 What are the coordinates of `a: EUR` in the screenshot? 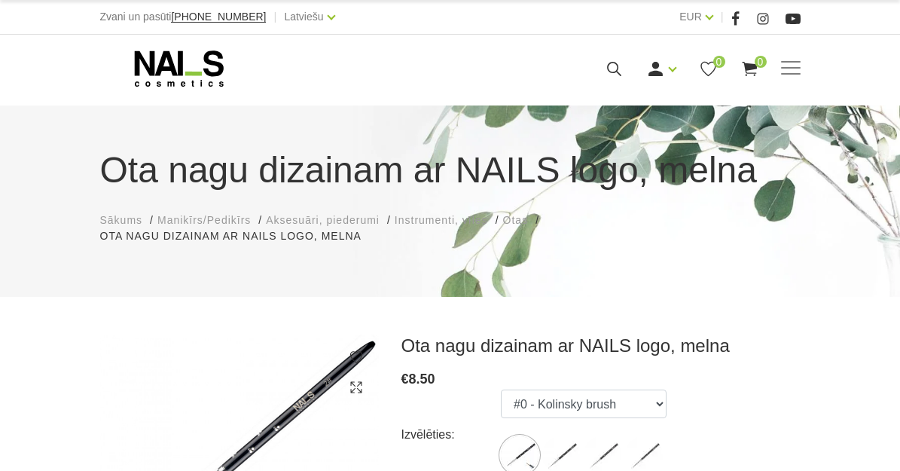 It's located at (691, 17).